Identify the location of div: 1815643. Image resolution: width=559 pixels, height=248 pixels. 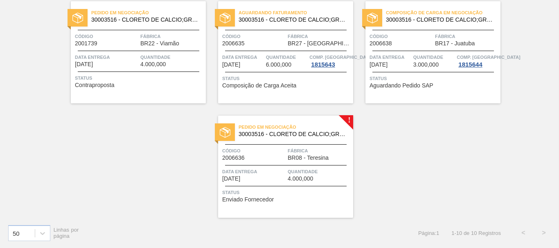
(323, 65).